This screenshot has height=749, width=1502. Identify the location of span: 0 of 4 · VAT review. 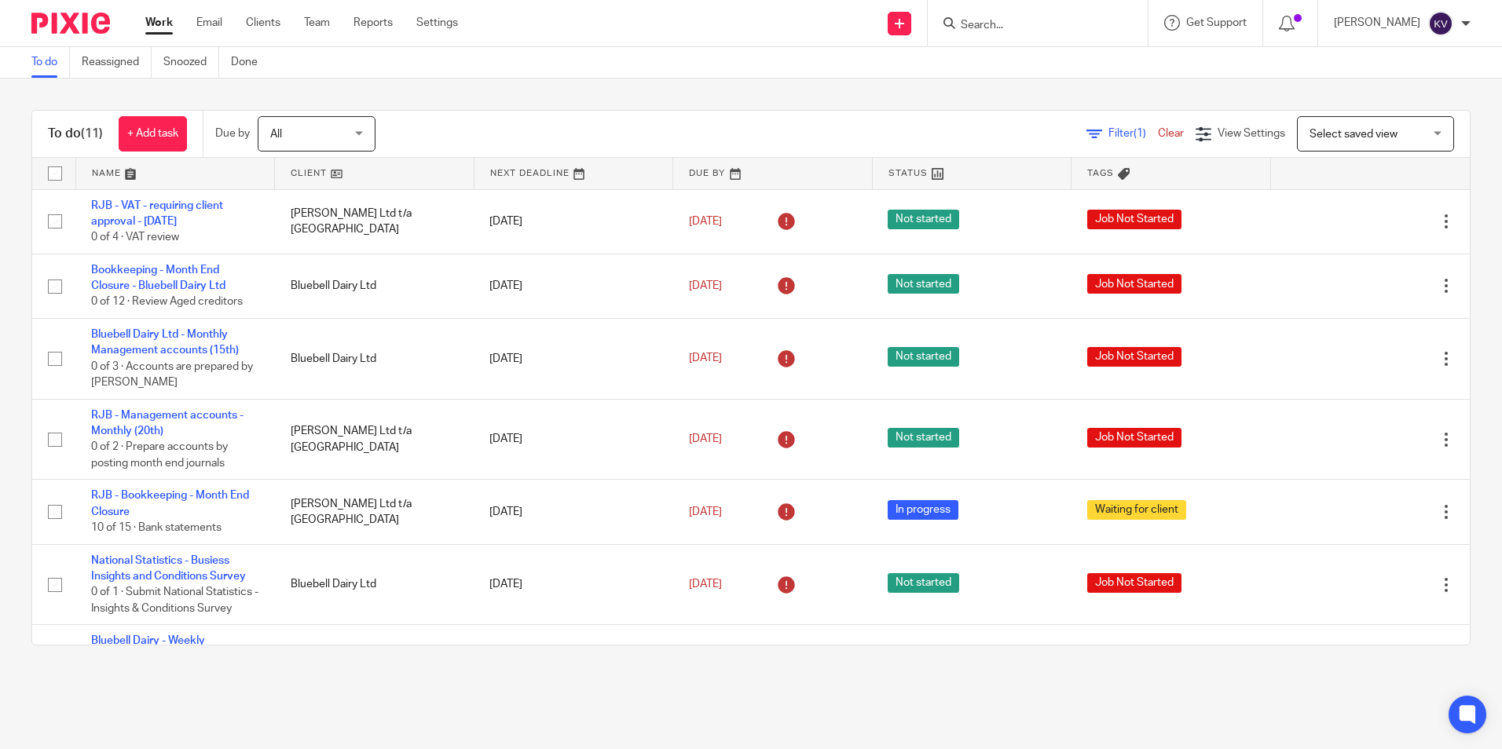
(135, 237).